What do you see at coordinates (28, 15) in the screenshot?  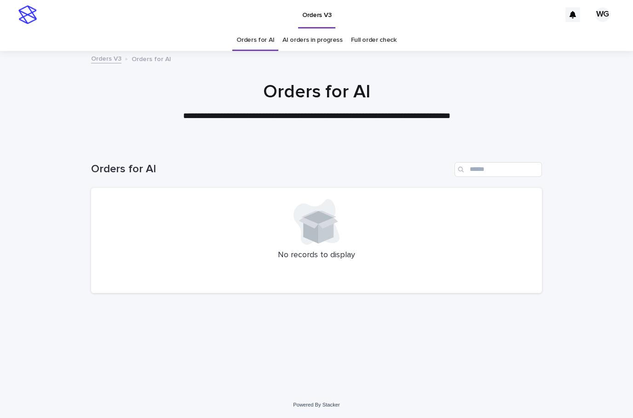 I see `img: stacker-logo-s-only.png` at bounding box center [28, 15].